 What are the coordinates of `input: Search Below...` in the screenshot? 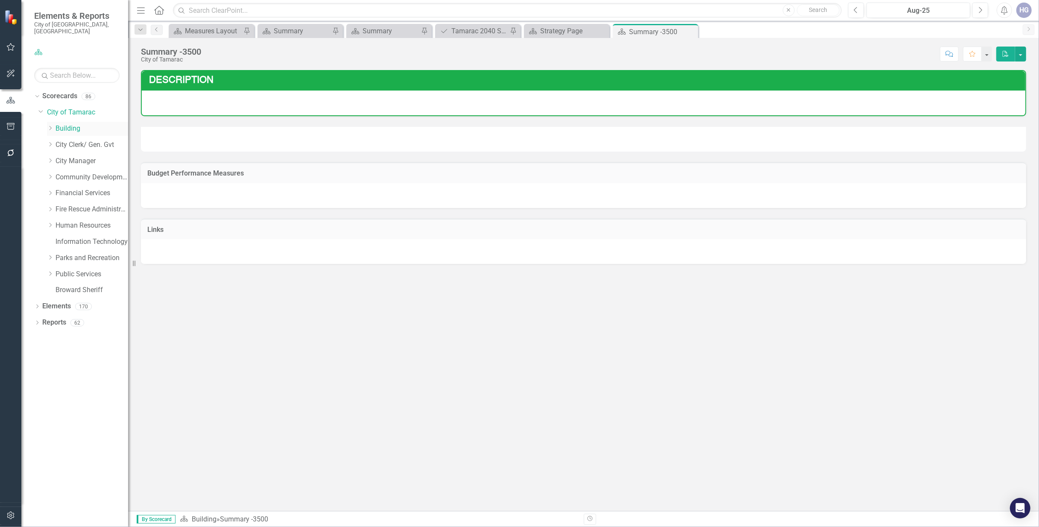 It's located at (77, 75).